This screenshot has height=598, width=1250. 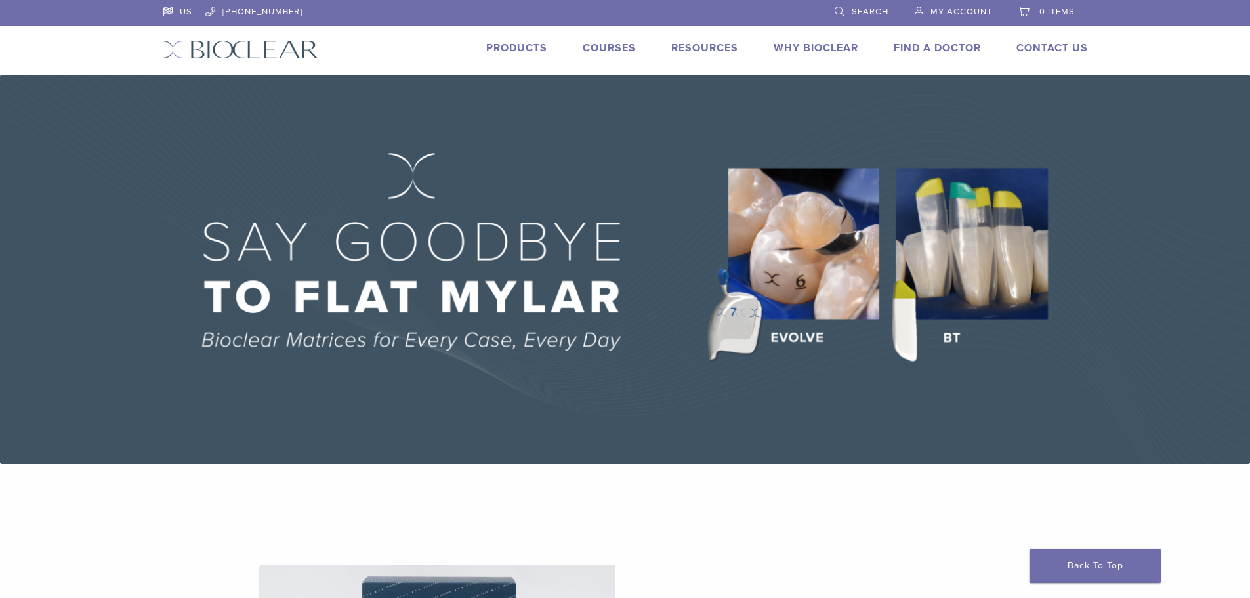 What do you see at coordinates (1052, 48) in the screenshot?
I see `a: Contact Us` at bounding box center [1052, 48].